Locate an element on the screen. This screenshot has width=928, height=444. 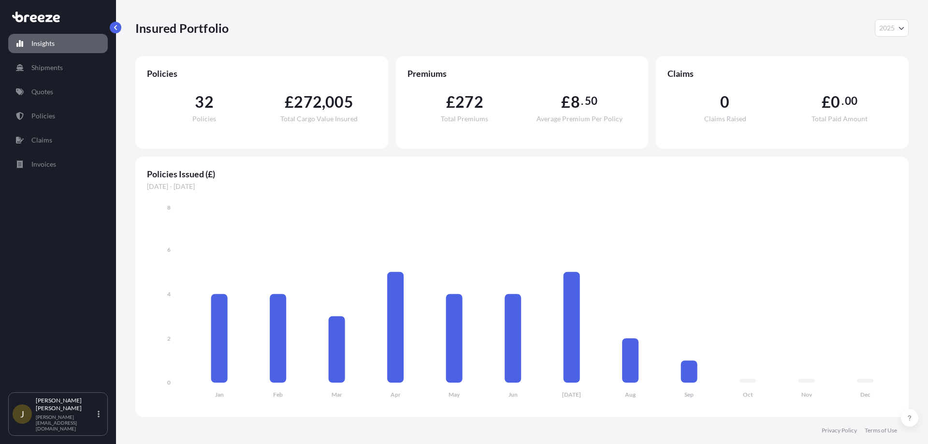
a: Terms of Use is located at coordinates (880, 430).